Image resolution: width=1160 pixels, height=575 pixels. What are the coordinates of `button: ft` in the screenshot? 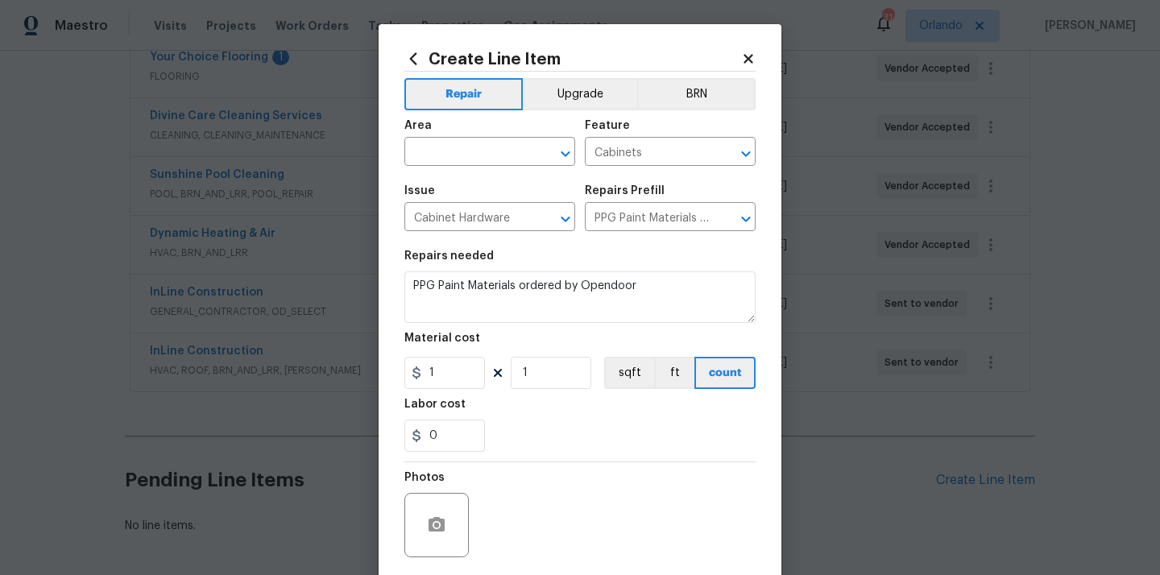 It's located at (674, 373).